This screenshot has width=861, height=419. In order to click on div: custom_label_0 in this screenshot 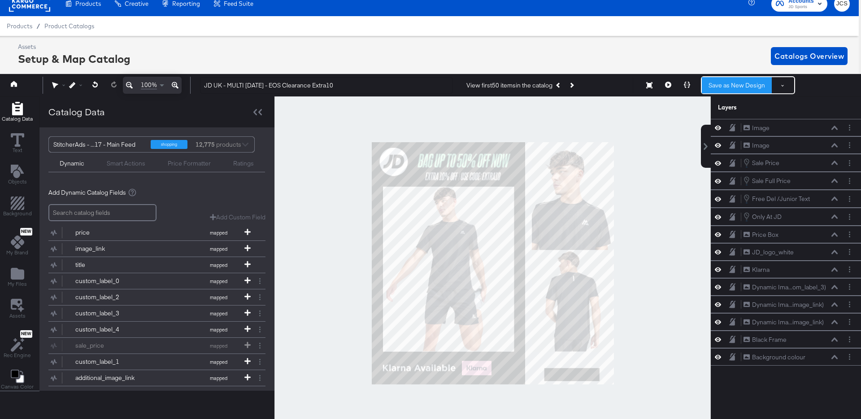, I will do `click(108, 281)`.